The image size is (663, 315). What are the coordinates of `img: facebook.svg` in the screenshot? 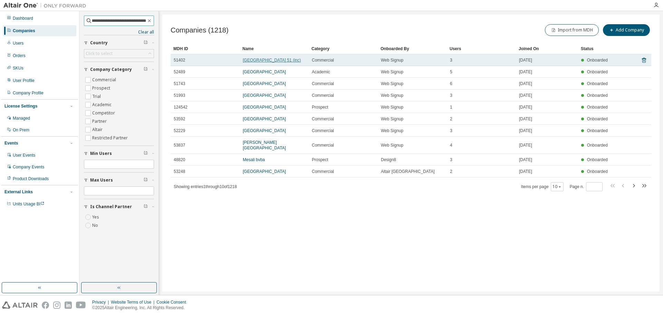 It's located at (45, 305).